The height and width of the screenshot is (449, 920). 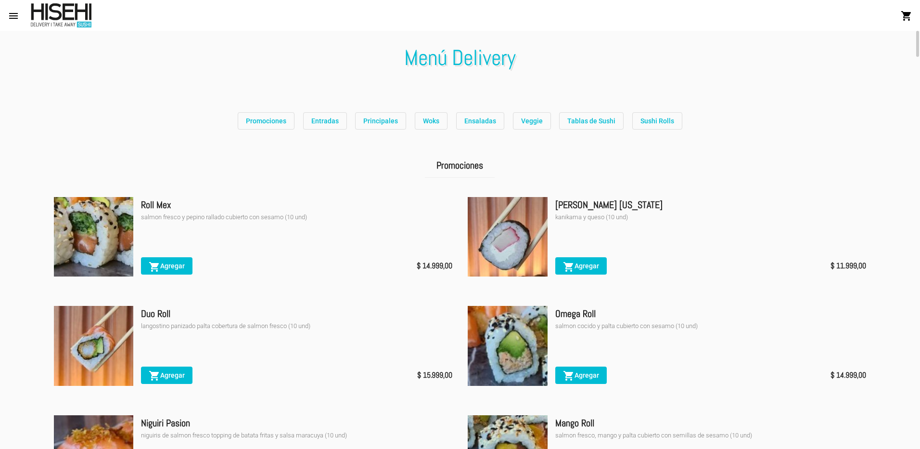 What do you see at coordinates (94, 346) in the screenshot?
I see `img: 9ab8137a-0e21-4f0c-831d-f6ad4d9b7e44.jpeg` at bounding box center [94, 346].